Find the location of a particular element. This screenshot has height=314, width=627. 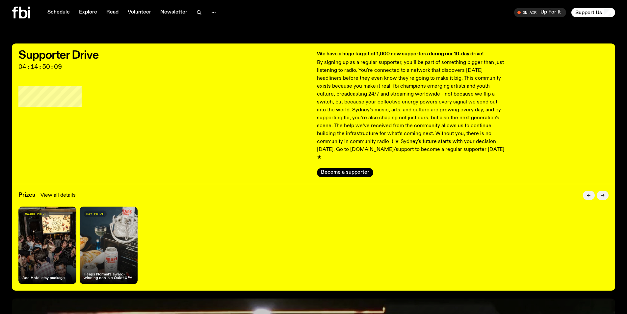

a: Explore is located at coordinates (88, 13).